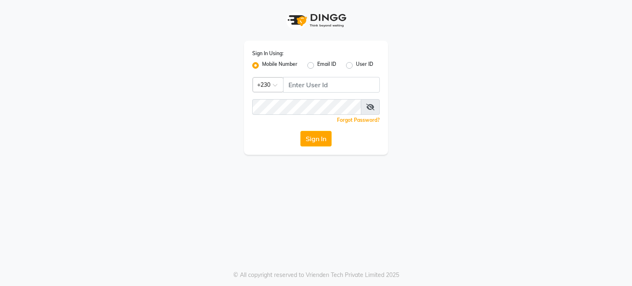 Image resolution: width=632 pixels, height=286 pixels. What do you see at coordinates (316, 20) in the screenshot?
I see `img: logo1.svg` at bounding box center [316, 20].